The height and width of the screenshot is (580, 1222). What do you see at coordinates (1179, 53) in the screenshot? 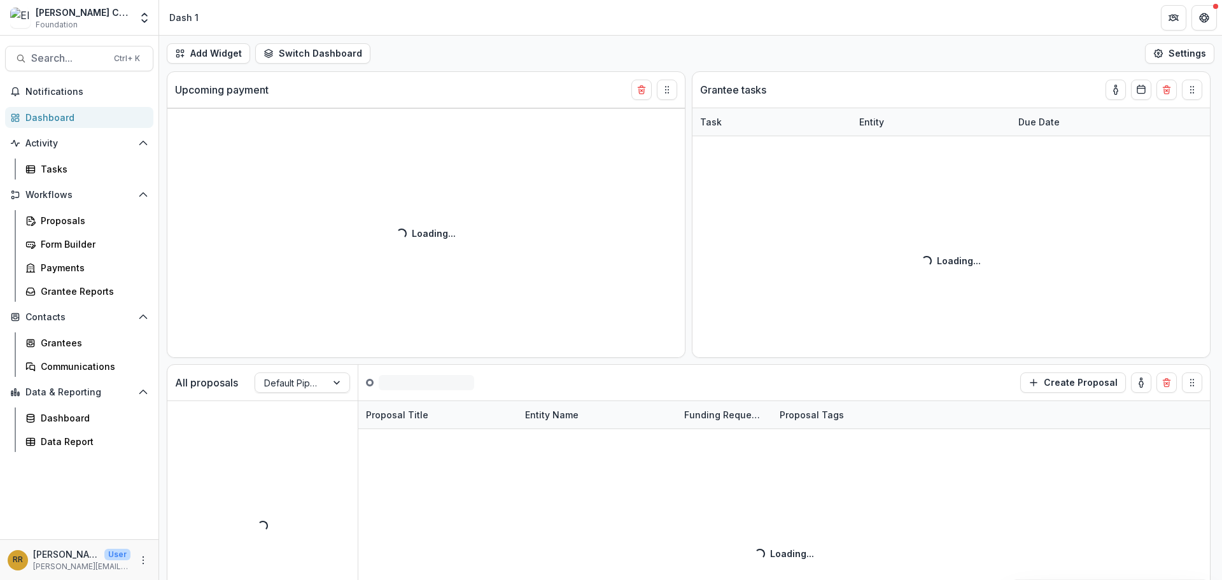
I see `button: Settings` at bounding box center [1179, 53].